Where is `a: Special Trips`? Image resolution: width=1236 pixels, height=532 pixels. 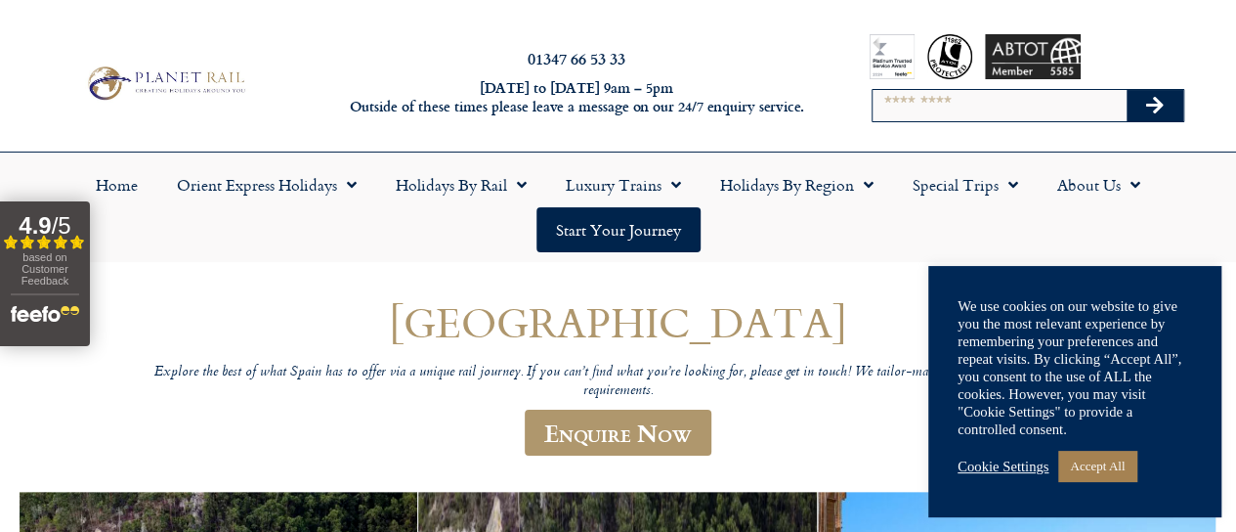 a: Special Trips is located at coordinates (965, 185).